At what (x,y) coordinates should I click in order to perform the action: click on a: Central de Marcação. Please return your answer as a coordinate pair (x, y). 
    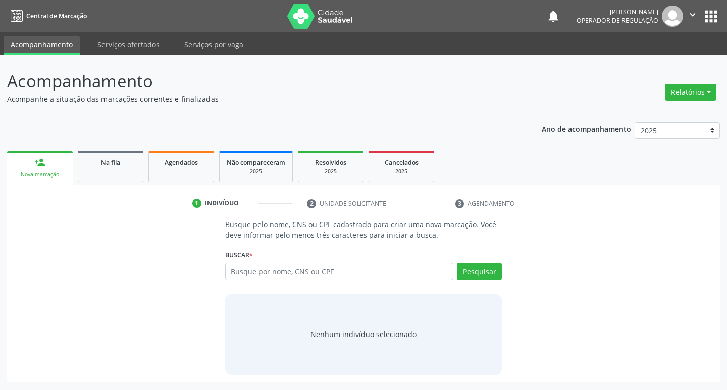
    Looking at the image, I should click on (47, 16).